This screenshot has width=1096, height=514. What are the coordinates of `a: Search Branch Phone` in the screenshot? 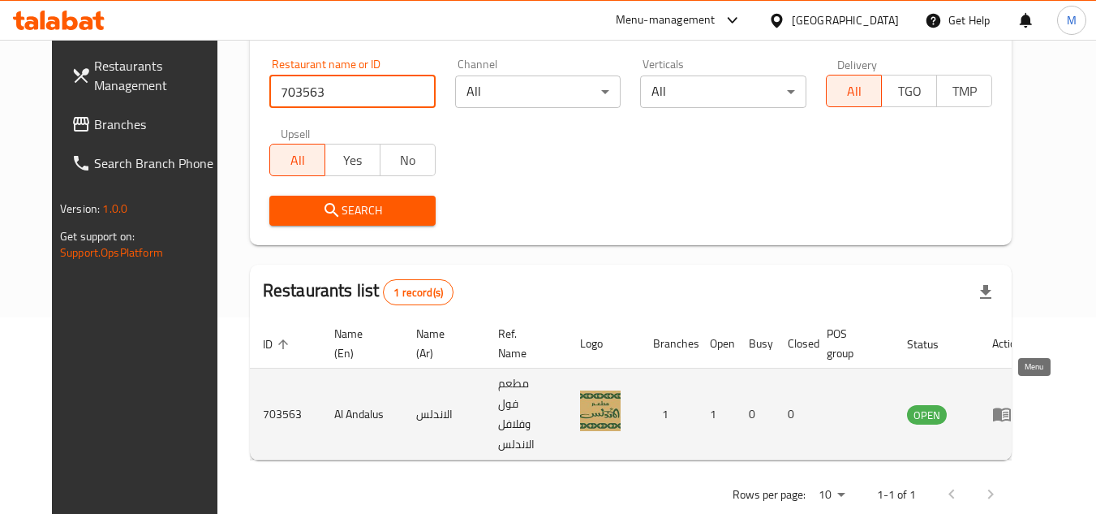 It's located at (147, 163).